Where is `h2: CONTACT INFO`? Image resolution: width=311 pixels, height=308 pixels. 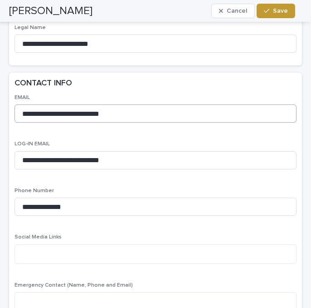 h2: CONTACT INFO is located at coordinates (43, 83).